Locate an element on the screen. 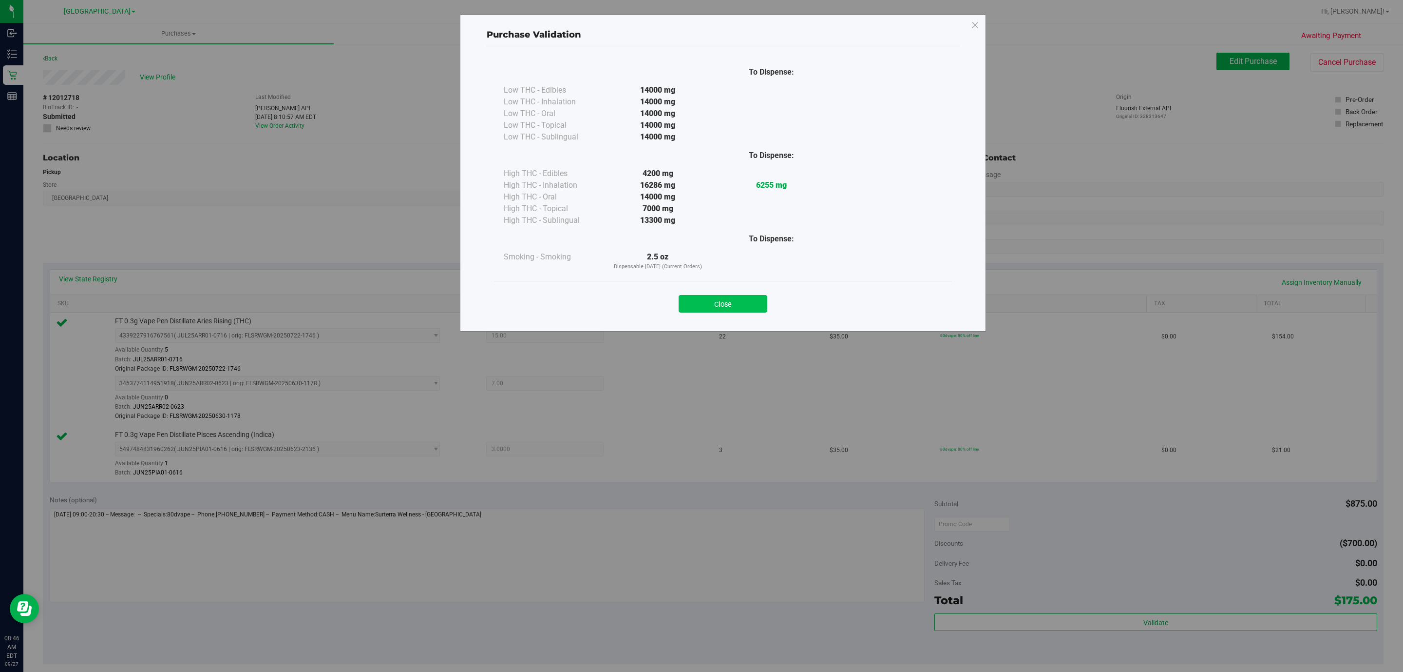 This screenshot has width=1403, height=672. div: 2.5 oz is located at coordinates (658, 261).